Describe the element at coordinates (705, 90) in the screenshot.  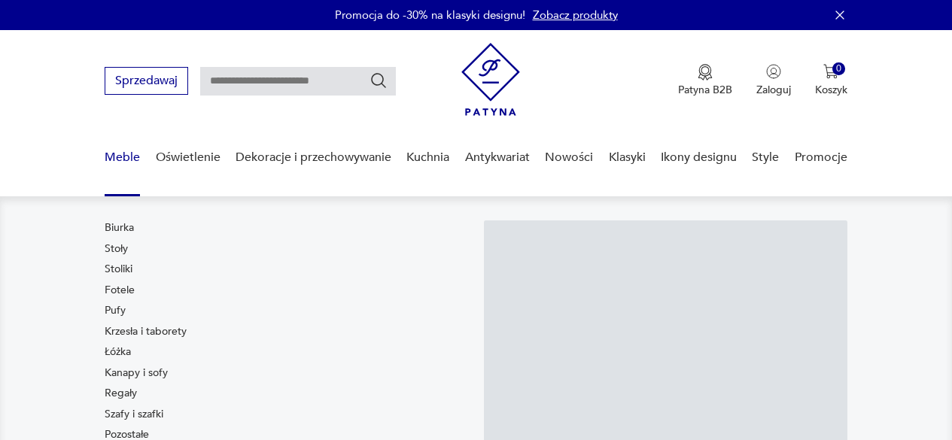
I see `p: Patyna B2B` at that location.